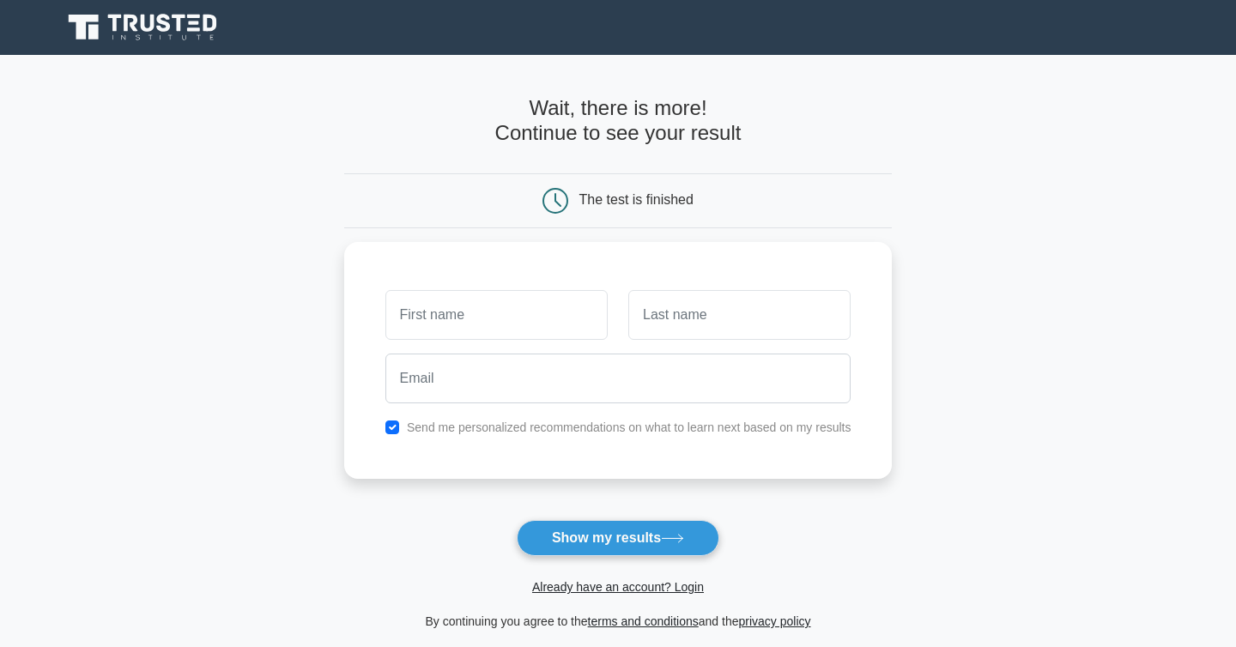 Image resolution: width=1236 pixels, height=647 pixels. What do you see at coordinates (618, 538) in the screenshot?
I see `button: Show my results` at bounding box center [618, 538].